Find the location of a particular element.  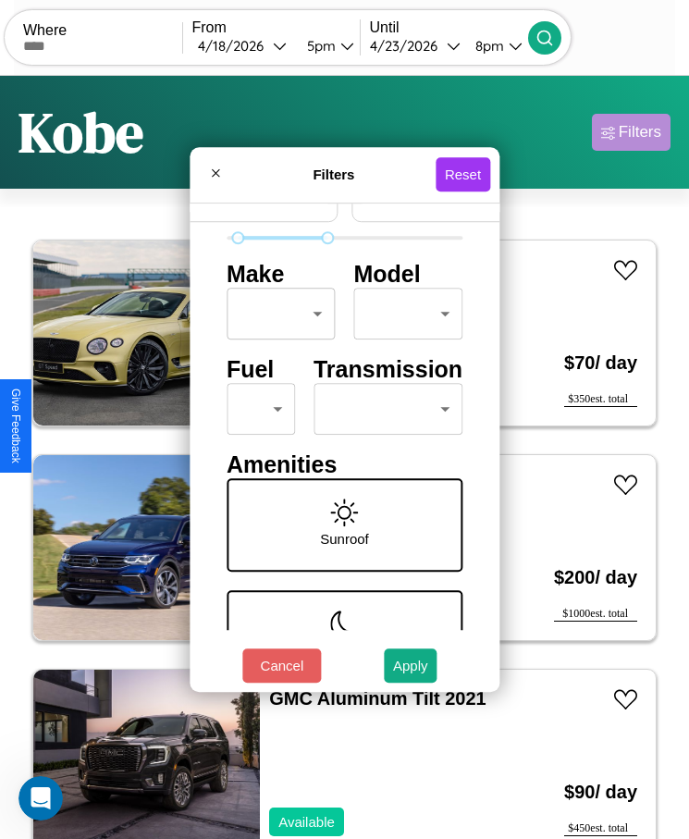

h3: $ 70 / day is located at coordinates (600, 363).